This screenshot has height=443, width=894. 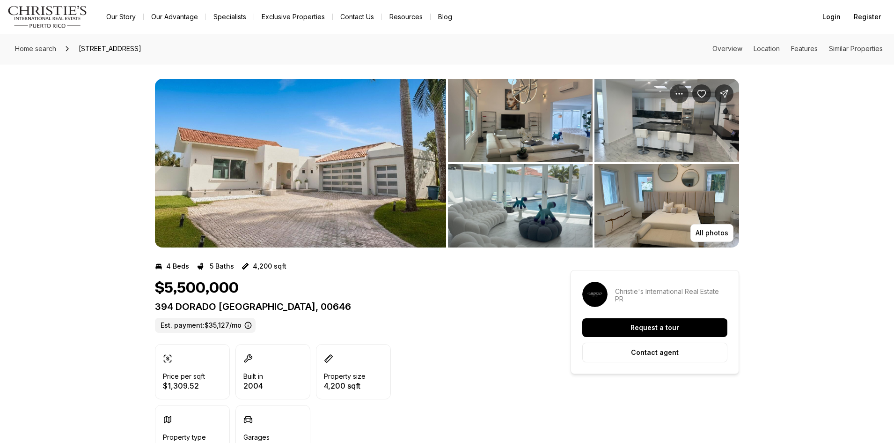 What do you see at coordinates (215, 266) in the screenshot?
I see `button: 5 Baths` at bounding box center [215, 266].